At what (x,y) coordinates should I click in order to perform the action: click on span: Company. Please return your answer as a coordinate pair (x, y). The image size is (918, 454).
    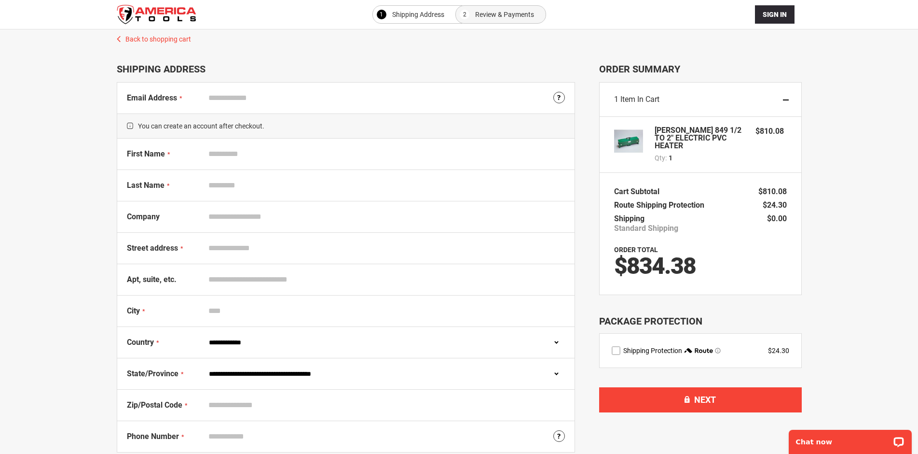
    Looking at the image, I should click on (143, 216).